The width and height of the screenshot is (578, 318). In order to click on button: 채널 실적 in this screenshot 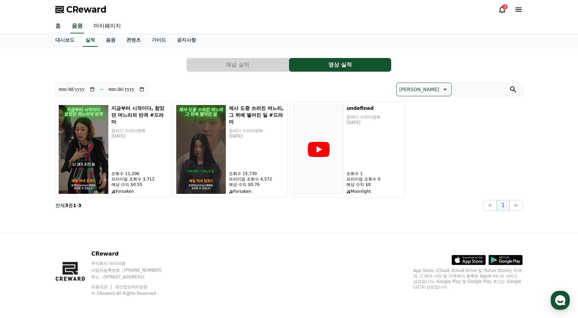, I will do `click(237, 65)`.